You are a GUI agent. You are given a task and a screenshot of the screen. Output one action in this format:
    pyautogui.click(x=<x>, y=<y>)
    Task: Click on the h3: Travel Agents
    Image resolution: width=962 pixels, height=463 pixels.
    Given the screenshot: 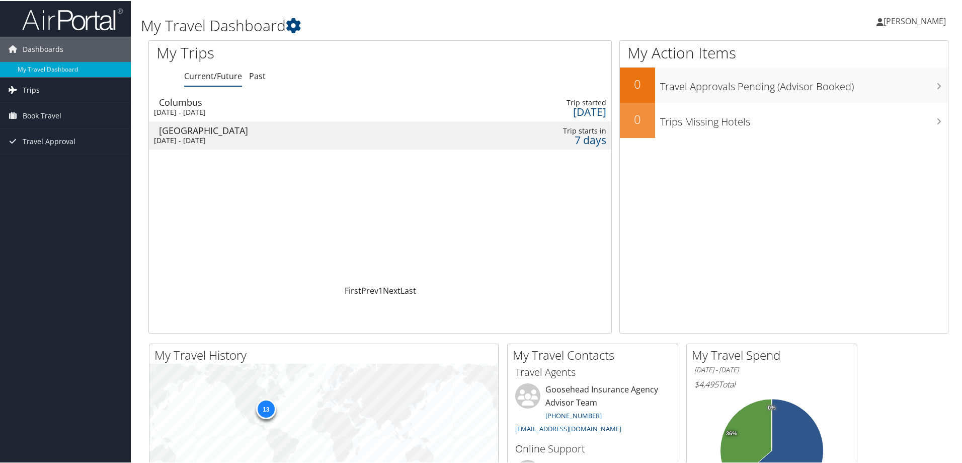 What is the action you would take?
    pyautogui.click(x=593, y=371)
    